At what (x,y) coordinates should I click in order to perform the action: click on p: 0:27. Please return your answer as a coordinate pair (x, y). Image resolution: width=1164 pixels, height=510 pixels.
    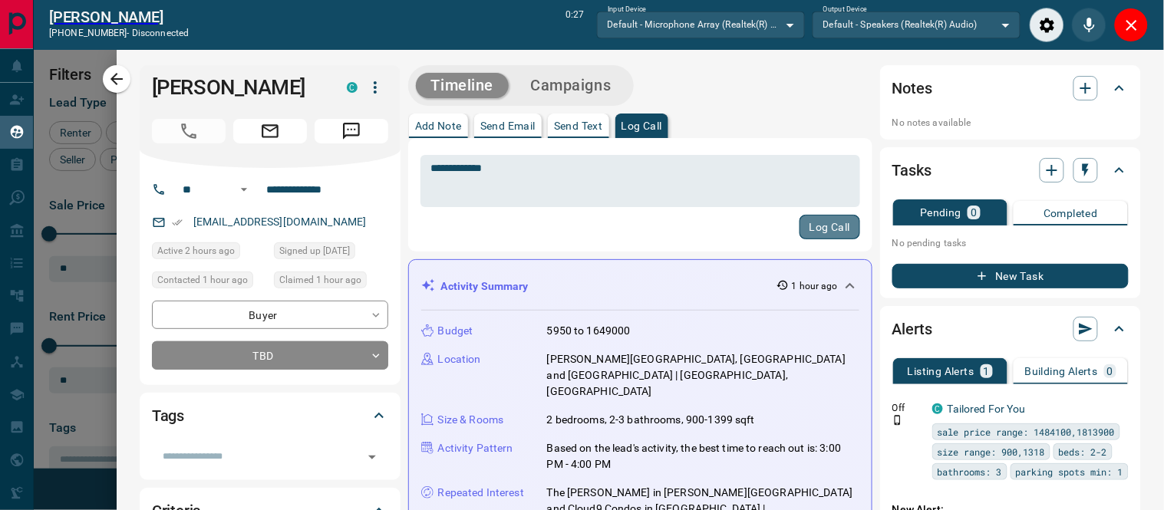
    Looking at the image, I should click on (575, 25).